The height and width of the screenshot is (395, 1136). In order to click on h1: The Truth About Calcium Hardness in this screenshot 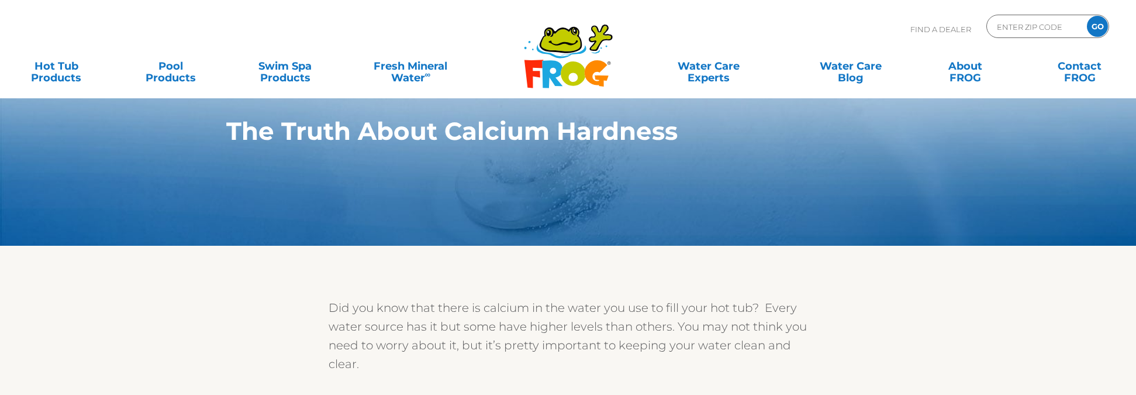, I will do `click(541, 131)`.